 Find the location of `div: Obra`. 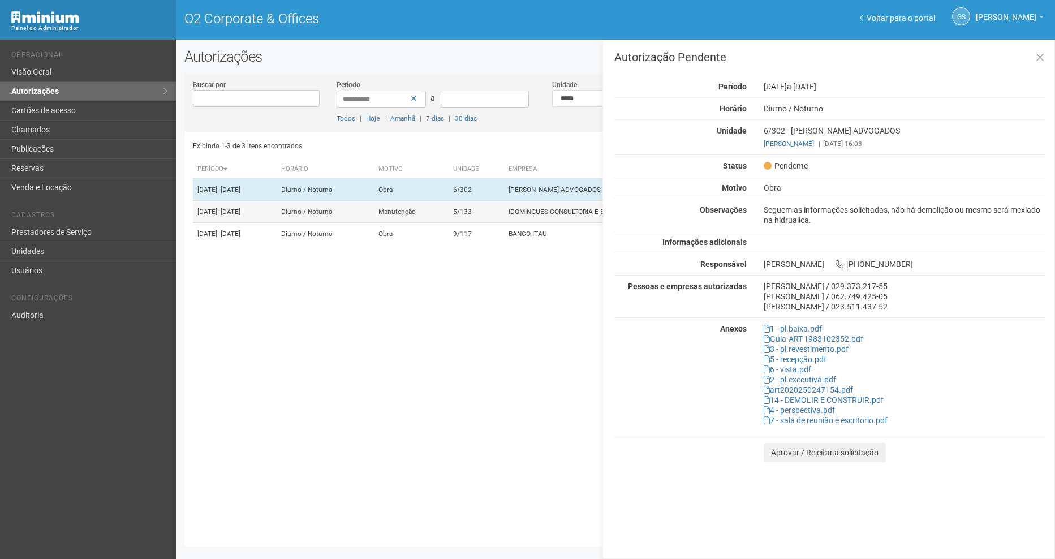

div: Obra is located at coordinates (904, 188).